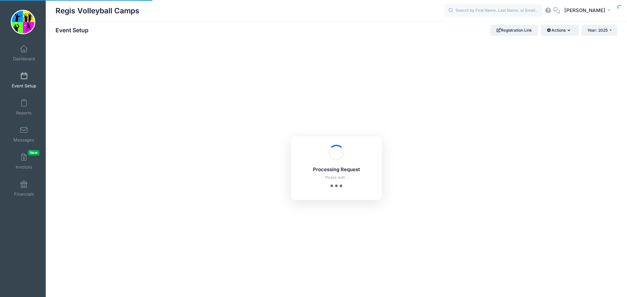 This screenshot has width=627, height=297. I want to click on a: Messages, so click(24, 135).